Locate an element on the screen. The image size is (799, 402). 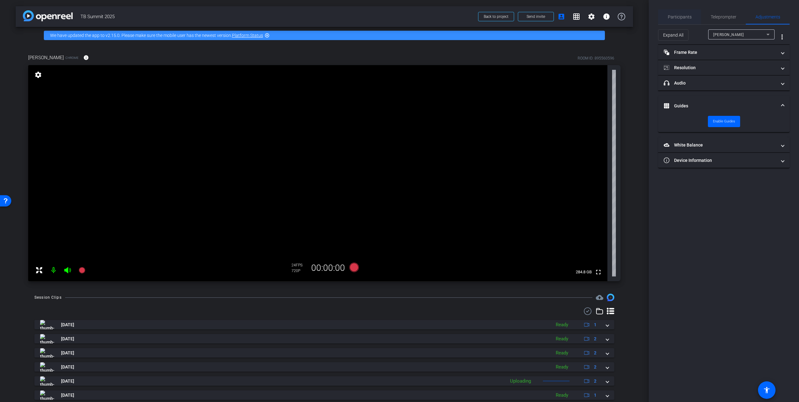
div: We have updated the app to v2.15.0. Please make sure the mobile user has the newest version. is located at coordinates (324, 35).